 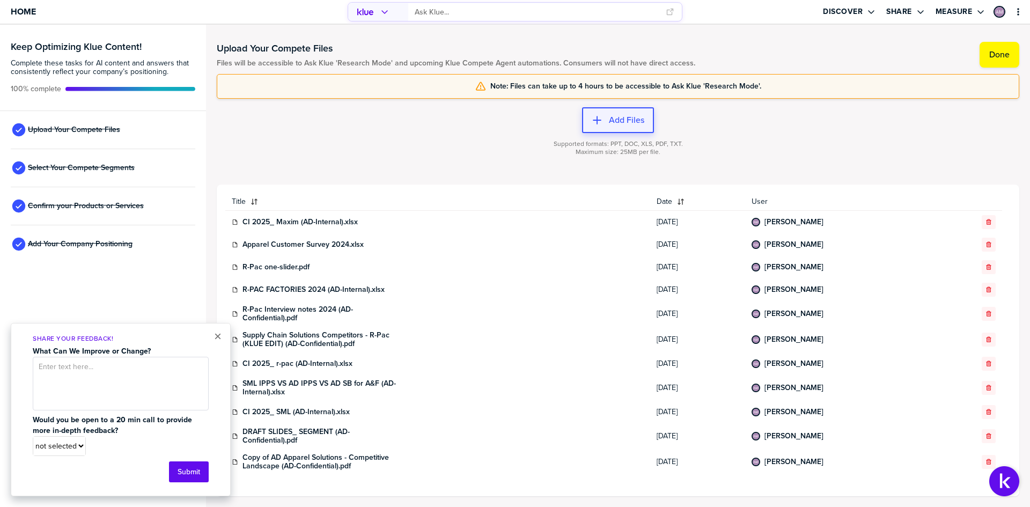 I want to click on h1: Upload Your Compete Files, so click(x=456, y=48).